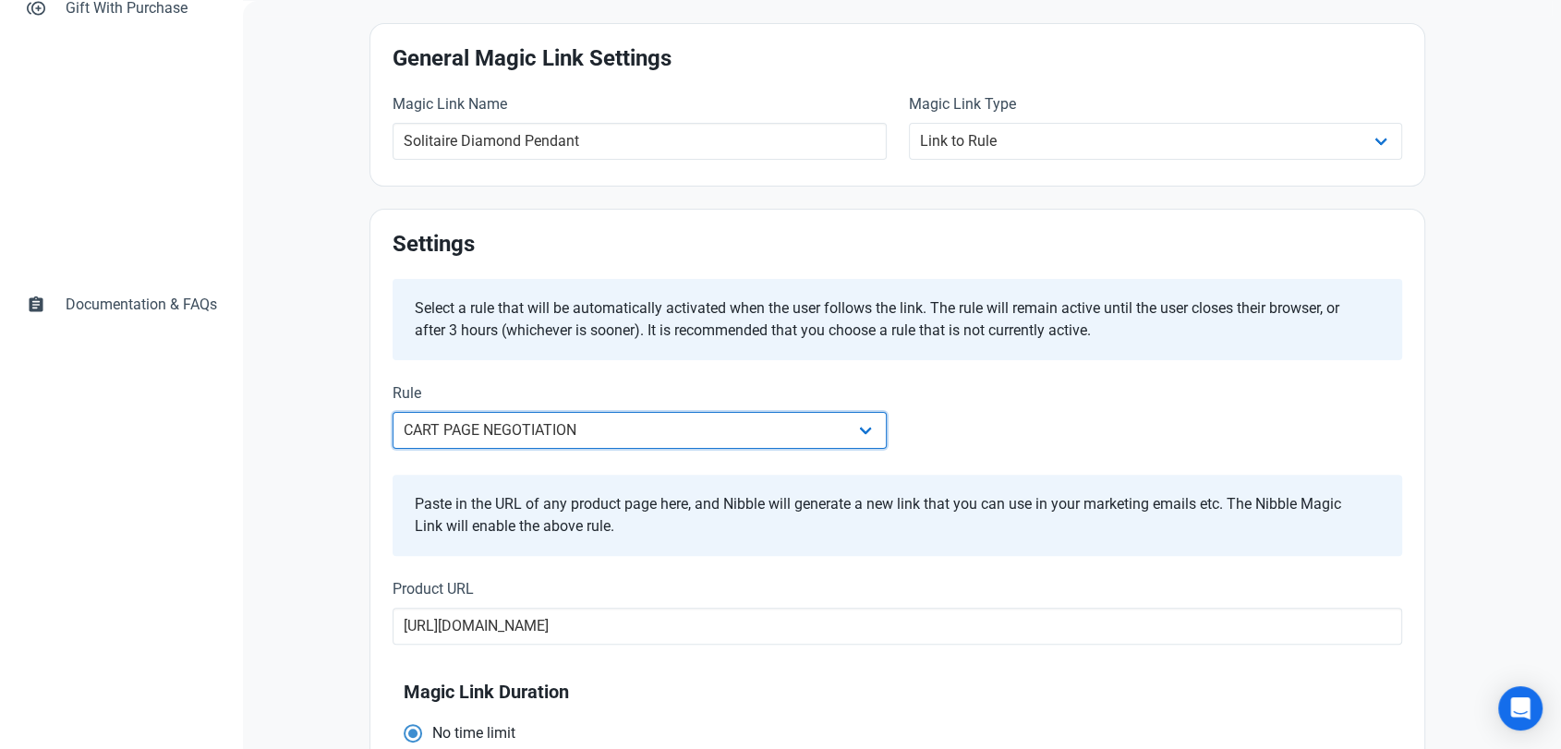 Image resolution: width=1561 pixels, height=749 pixels. Describe the element at coordinates (1521, 709) in the screenshot. I see `div: Open Intercom Messenger` at that location.